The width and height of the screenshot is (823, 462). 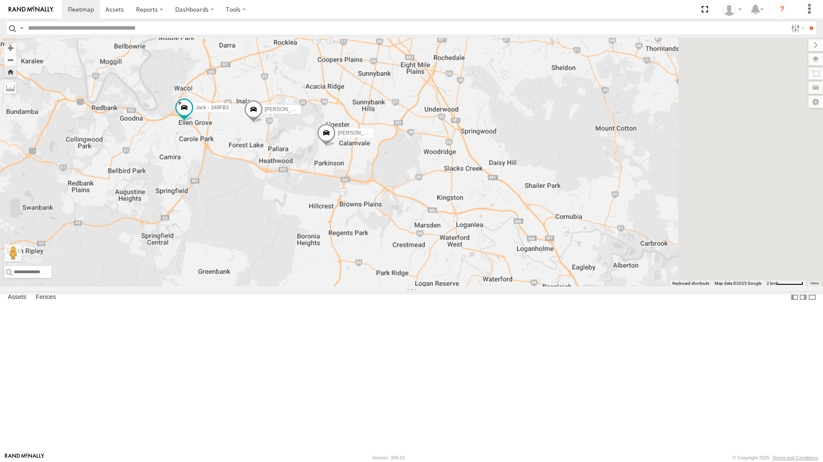 What do you see at coordinates (212, 108) in the screenshot?
I see `span: Jack - 348FB3` at bounding box center [212, 108].